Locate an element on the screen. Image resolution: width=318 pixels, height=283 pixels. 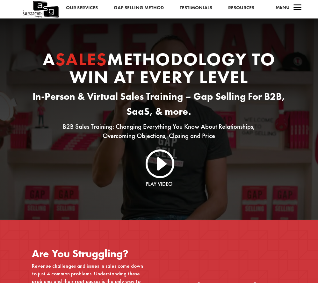
h1: A Methodology to Win At Every Level is located at coordinates (159, 70).